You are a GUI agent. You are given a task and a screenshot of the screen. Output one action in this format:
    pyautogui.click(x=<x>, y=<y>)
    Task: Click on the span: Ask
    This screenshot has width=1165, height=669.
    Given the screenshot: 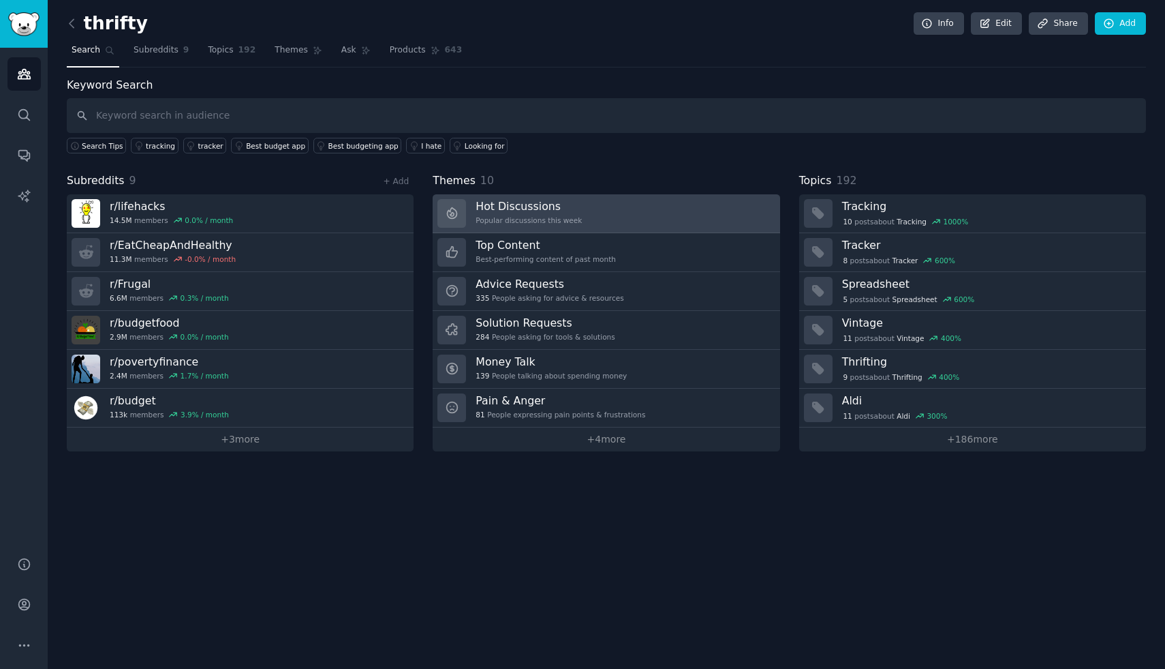 What is the action you would take?
    pyautogui.click(x=349, y=50)
    